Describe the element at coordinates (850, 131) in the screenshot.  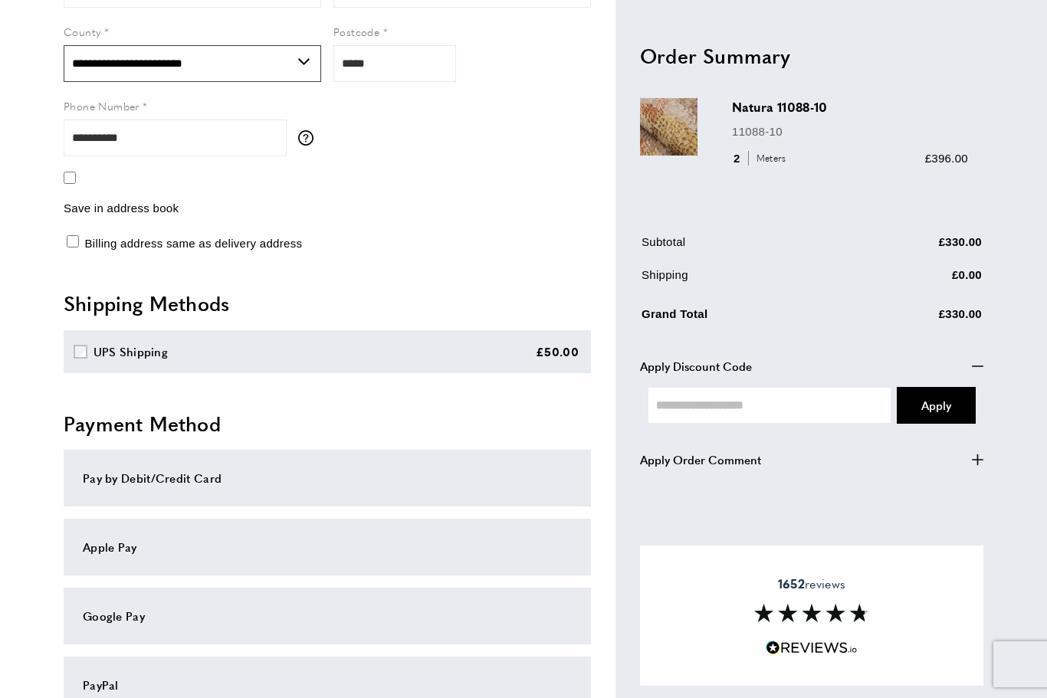
I see `p: 11088-10` at that location.